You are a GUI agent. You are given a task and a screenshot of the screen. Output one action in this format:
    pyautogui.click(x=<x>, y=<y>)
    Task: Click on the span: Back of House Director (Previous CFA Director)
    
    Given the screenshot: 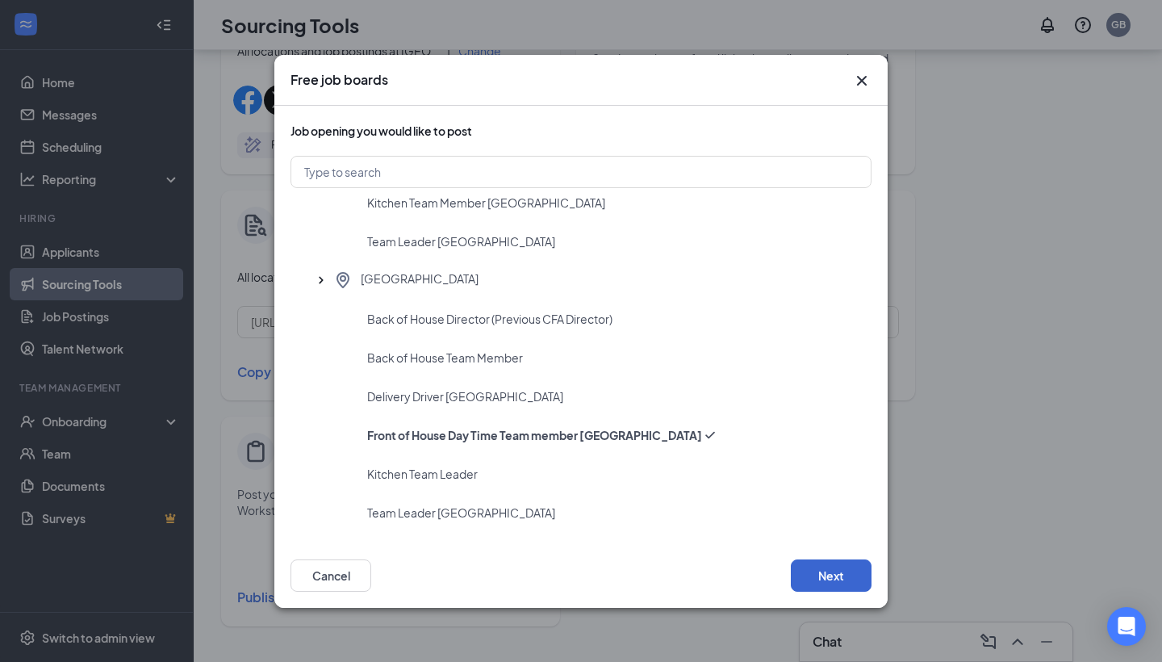 What is the action you would take?
    pyautogui.click(x=490, y=319)
    